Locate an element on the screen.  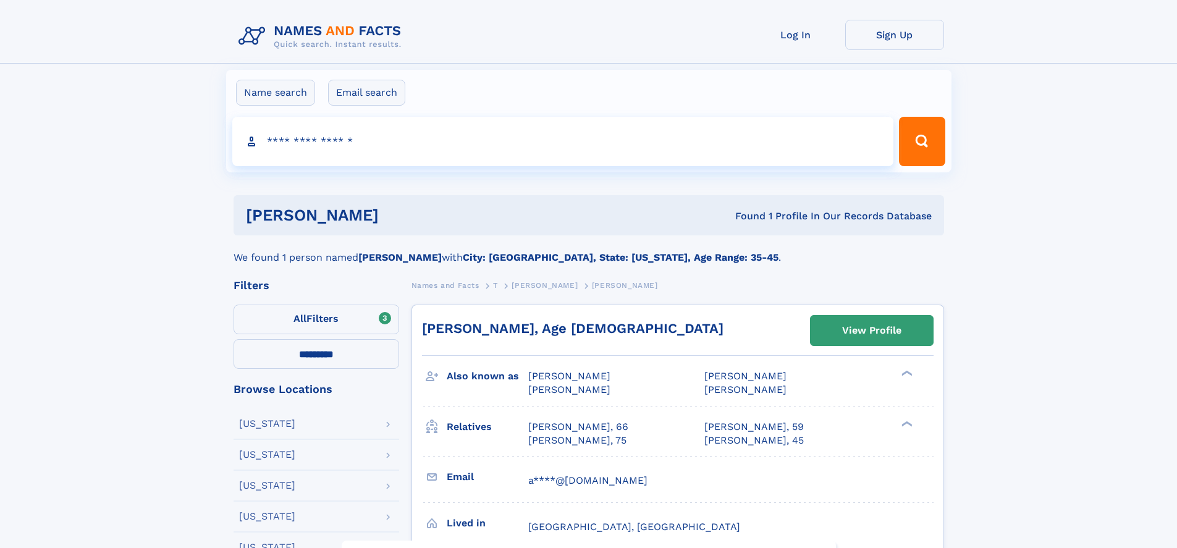
h3: Lived in is located at coordinates (488, 523).